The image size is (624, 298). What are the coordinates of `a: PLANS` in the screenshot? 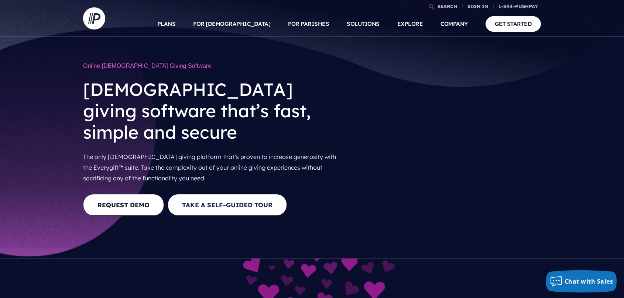 It's located at (167, 24).